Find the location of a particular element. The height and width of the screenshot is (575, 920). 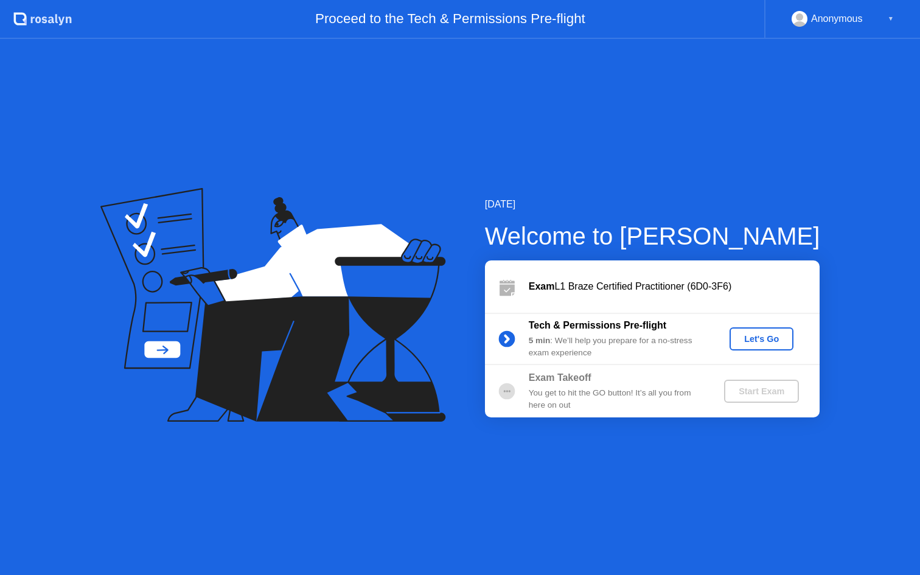

div: Start Exam is located at coordinates (762, 391).